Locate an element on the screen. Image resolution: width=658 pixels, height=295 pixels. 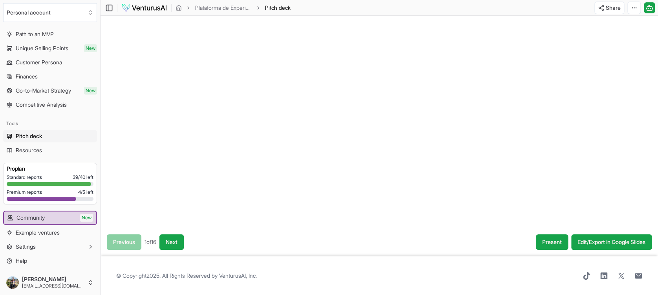
button: Settings is located at coordinates (50, 247).